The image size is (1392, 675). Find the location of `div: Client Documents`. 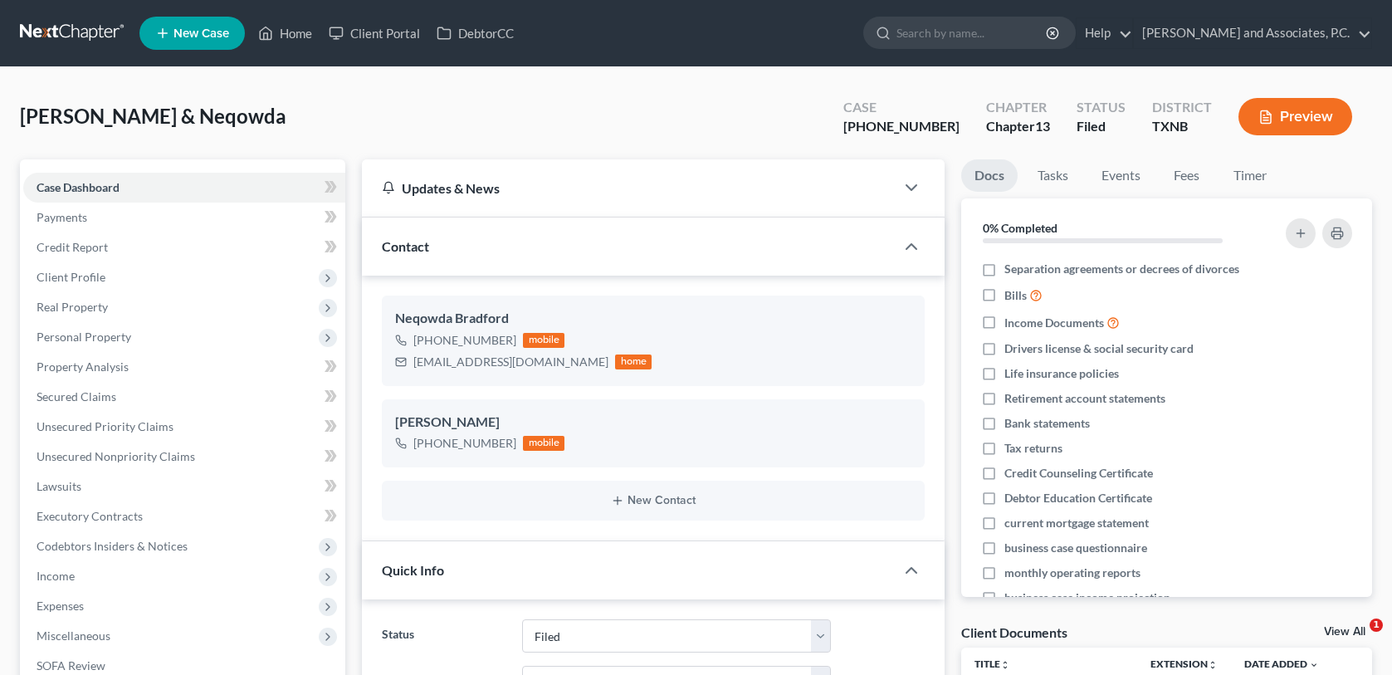

div: Client Documents is located at coordinates (1014, 632).